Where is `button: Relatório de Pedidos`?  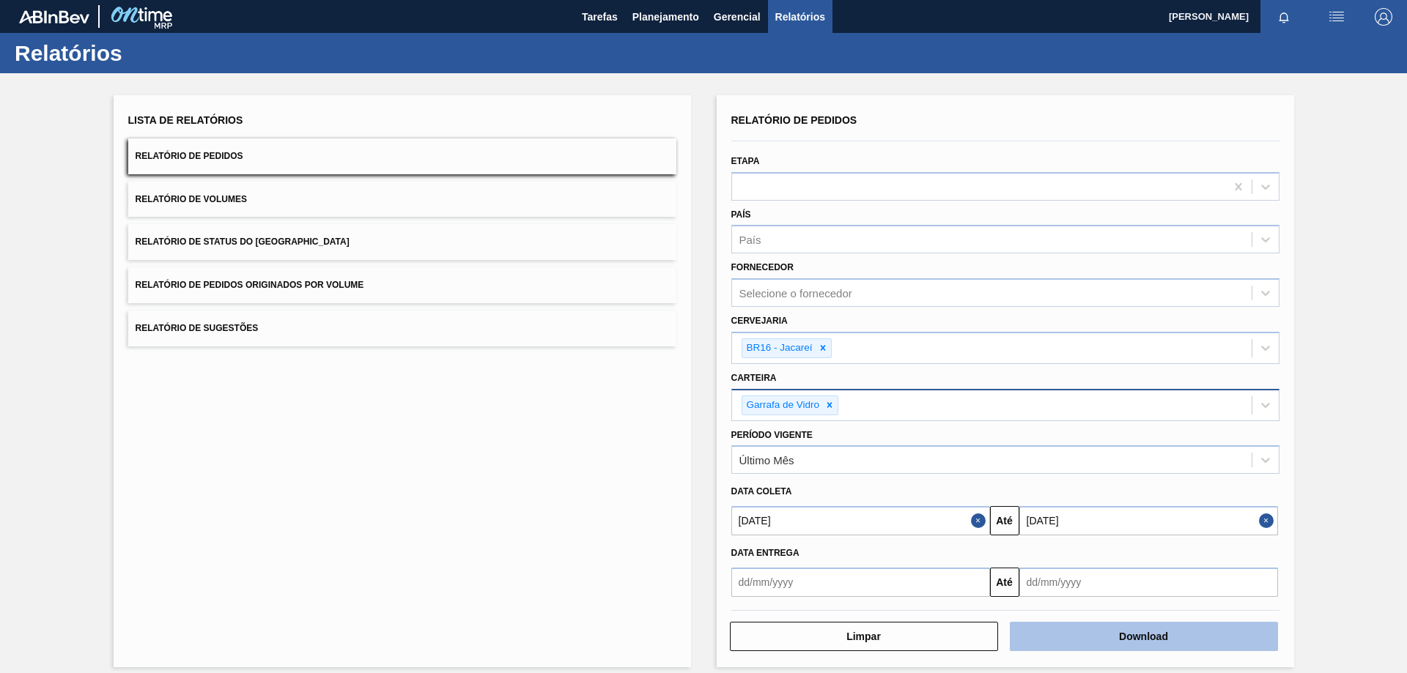 button: Relatório de Pedidos is located at coordinates (402, 156).